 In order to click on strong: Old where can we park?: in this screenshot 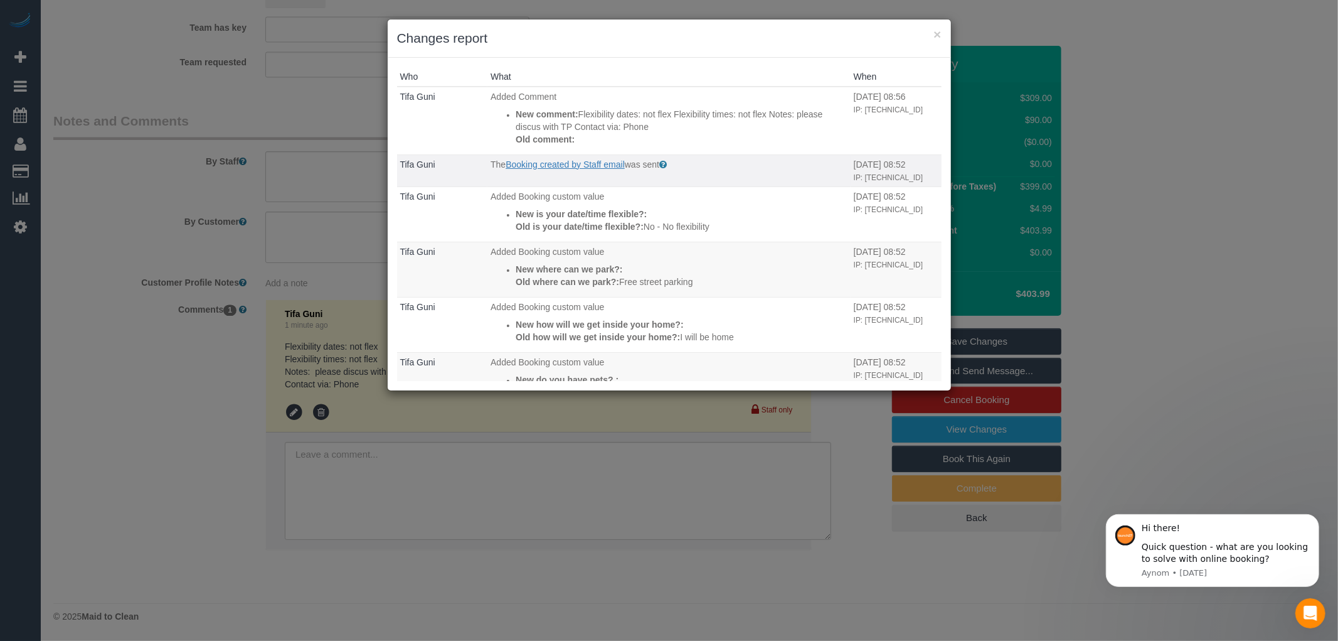, I will do `click(567, 282)`.